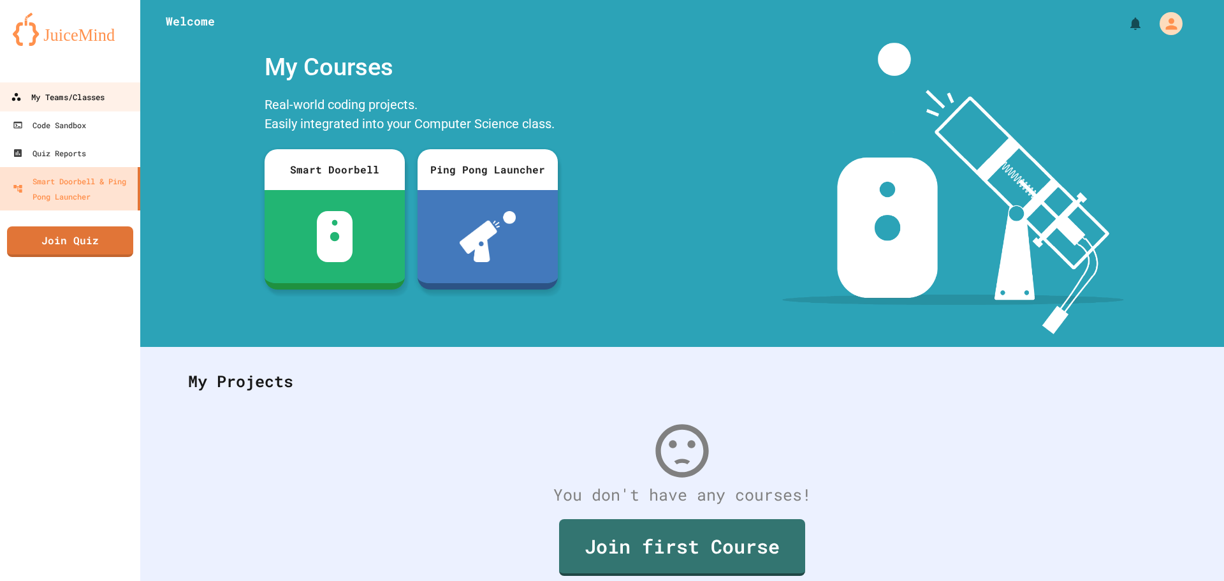 The width and height of the screenshot is (1224, 581). Describe the element at coordinates (682, 495) in the screenshot. I see `div: You don't have any courses!` at that location.